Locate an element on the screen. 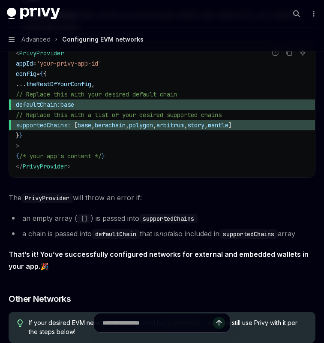  li: a chain is passed into that is also included in array is located at coordinates (162, 234).